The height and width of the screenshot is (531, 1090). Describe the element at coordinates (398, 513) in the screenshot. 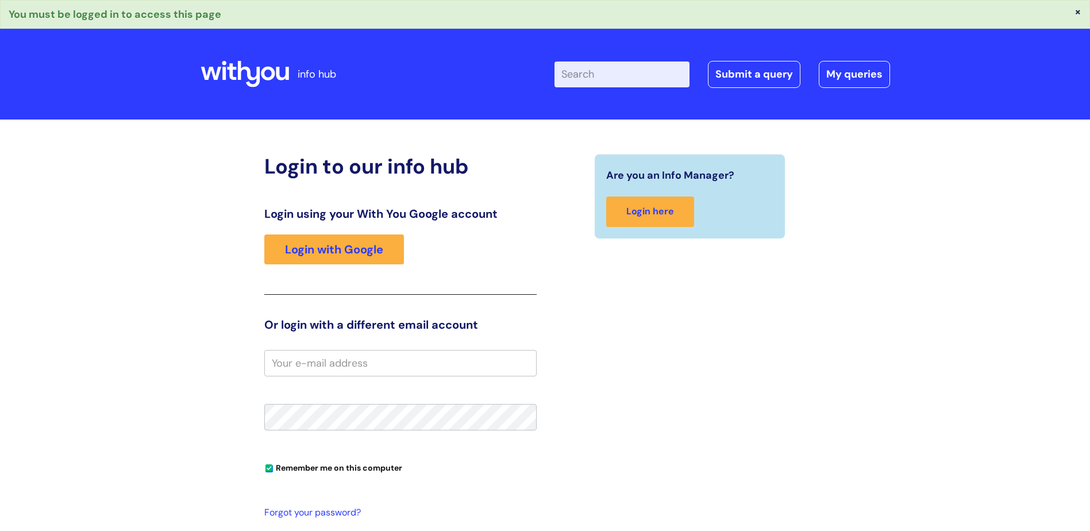

I see `a: Forgot your password?` at that location.